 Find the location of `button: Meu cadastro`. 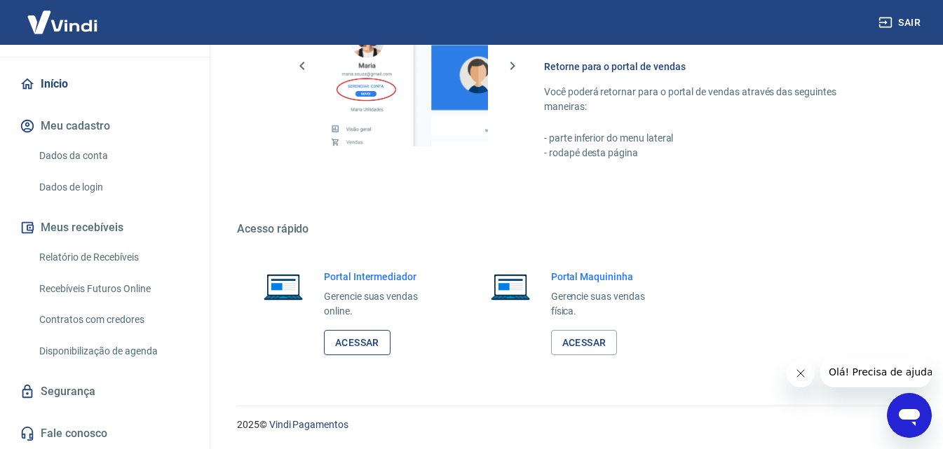

button: Meu cadastro is located at coordinates (104, 126).